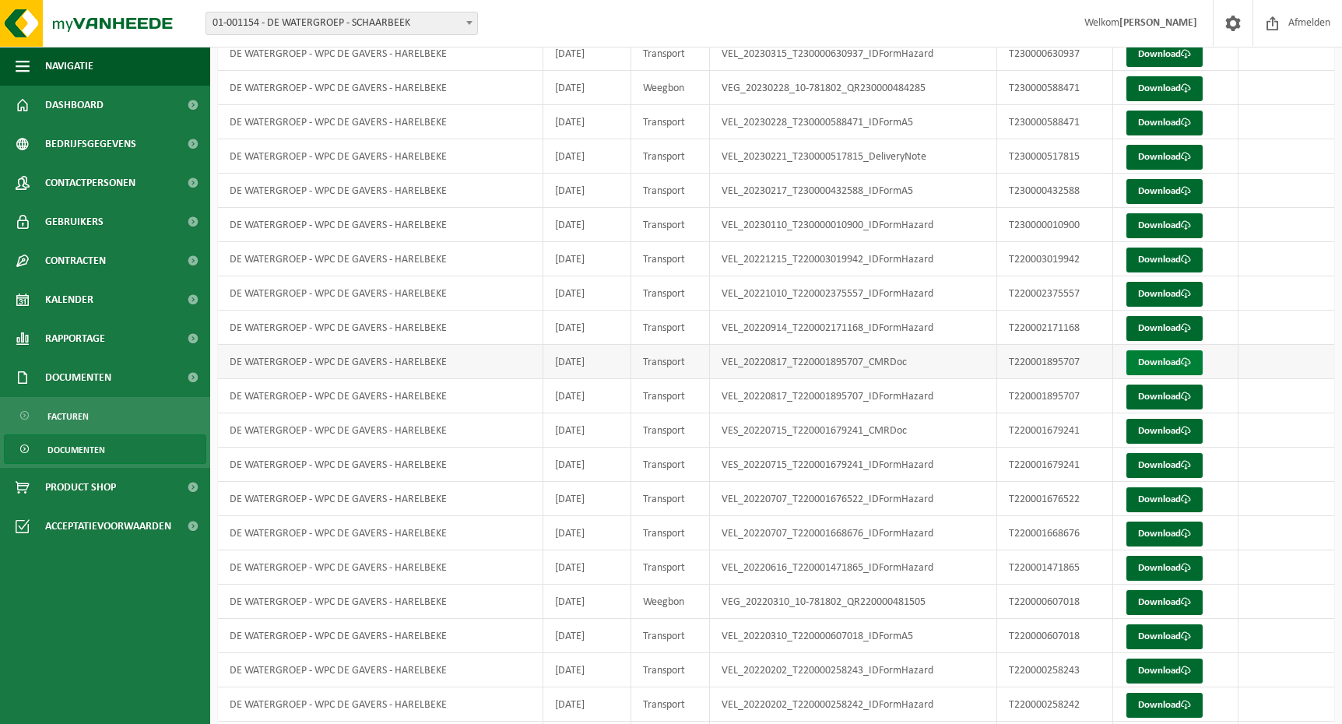 The image size is (1342, 724). I want to click on td: VEL_20220707_T220001668676_IDFormHazard, so click(853, 533).